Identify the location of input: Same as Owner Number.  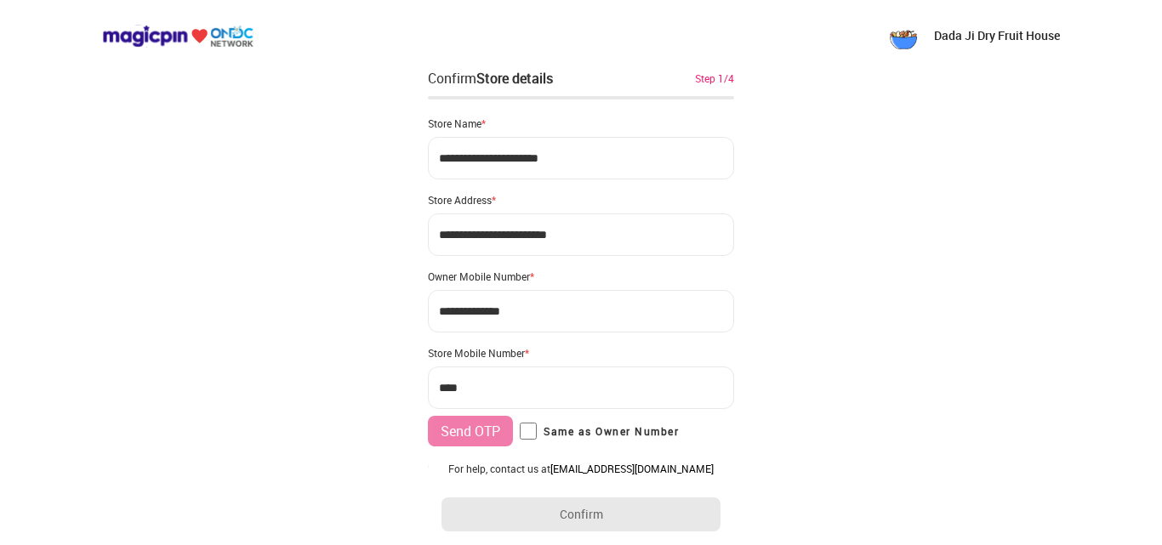
(528, 431).